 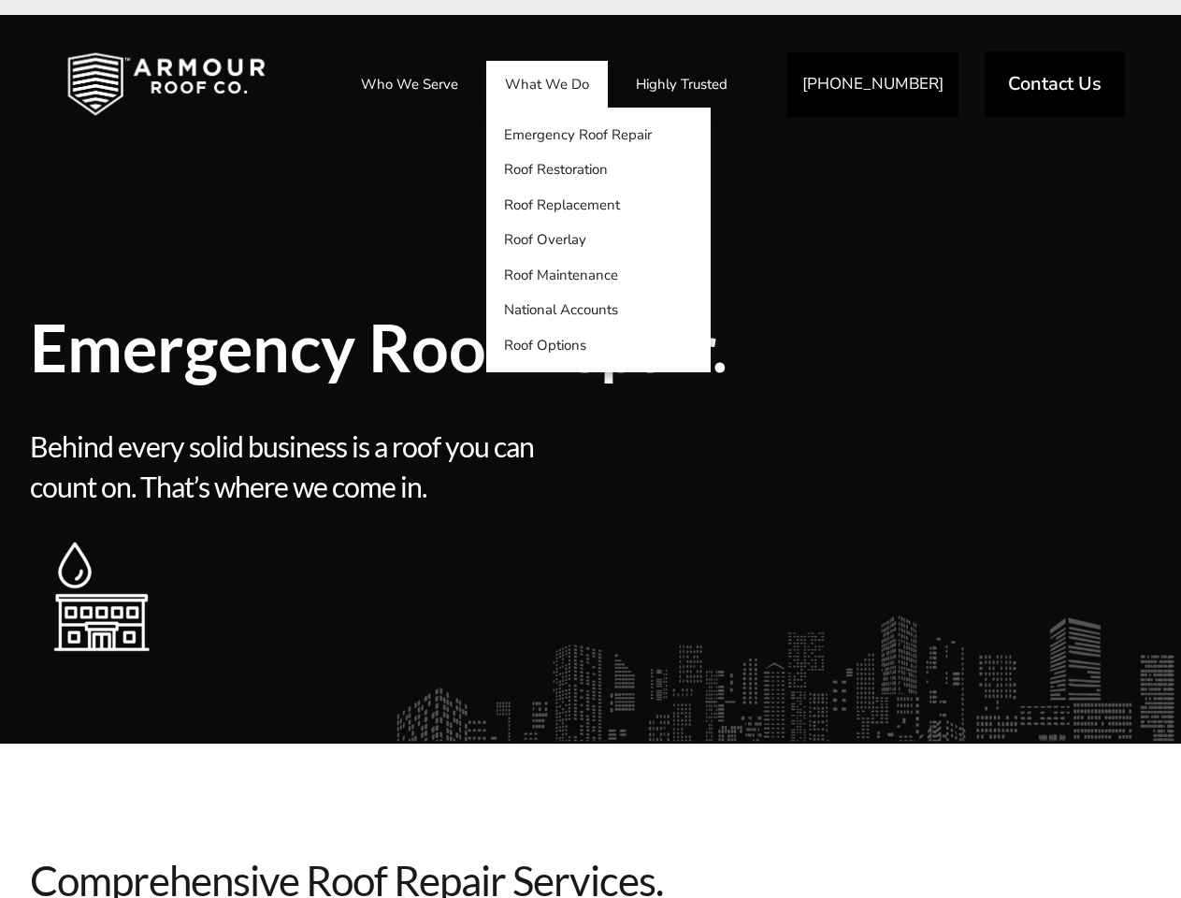 I want to click on span: Behind every solid business is a roof you can count on. That’s where we come in., so click(x=307, y=466).